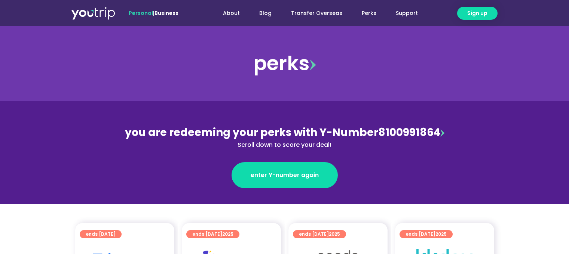 This screenshot has width=569, height=254. Describe the element at coordinates (231, 13) in the screenshot. I see `a: About` at that location.